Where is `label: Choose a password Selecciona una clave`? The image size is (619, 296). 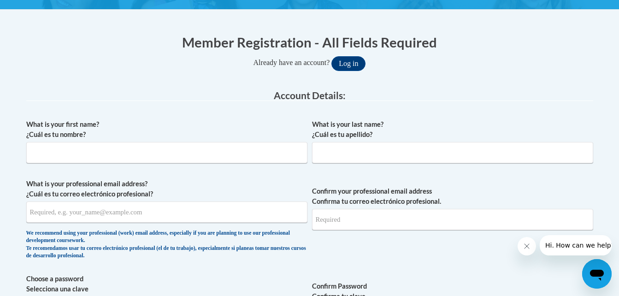
label: Choose a password Selecciona una clave is located at coordinates (167, 284).